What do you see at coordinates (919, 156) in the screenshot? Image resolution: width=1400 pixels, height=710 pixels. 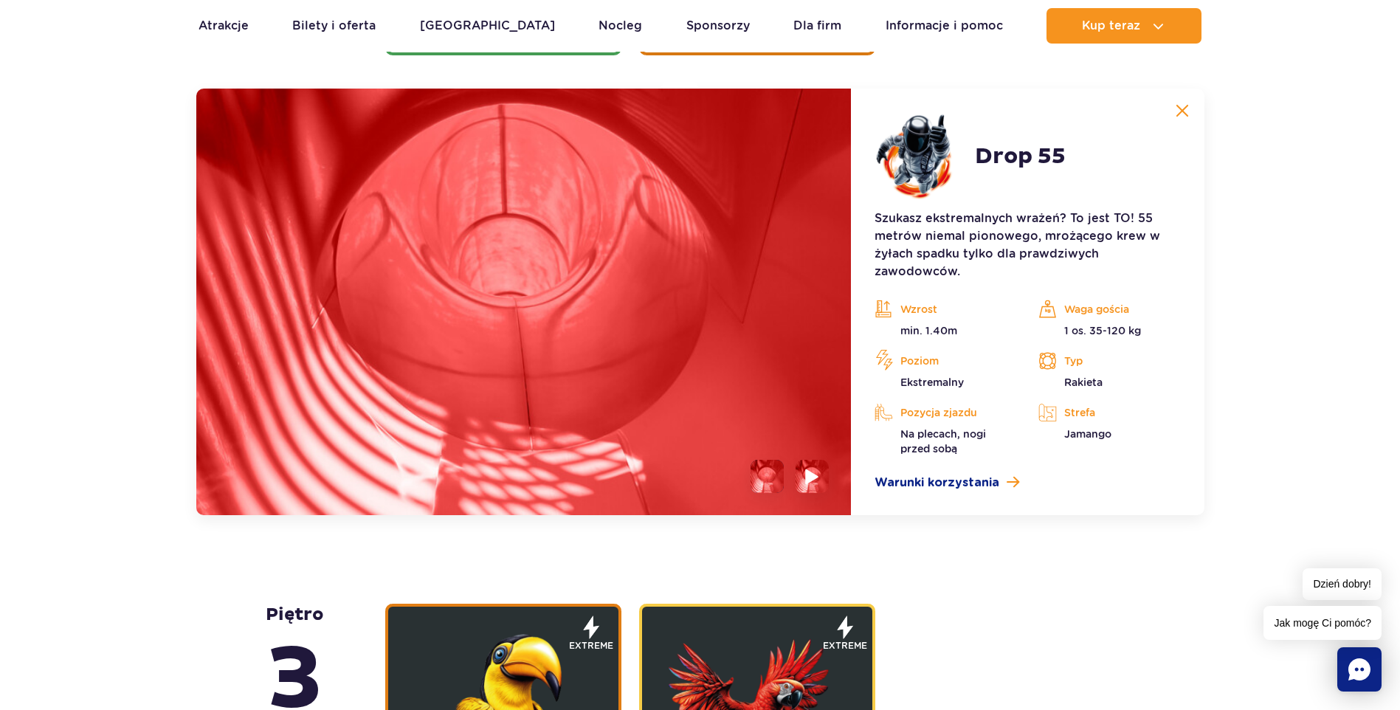 I see `img: 683e9e24c5e48596947785.png` at bounding box center [919, 156].